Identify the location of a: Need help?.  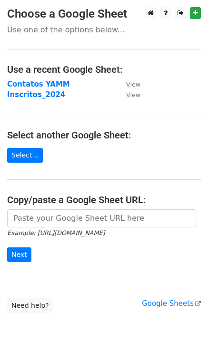
(30, 306).